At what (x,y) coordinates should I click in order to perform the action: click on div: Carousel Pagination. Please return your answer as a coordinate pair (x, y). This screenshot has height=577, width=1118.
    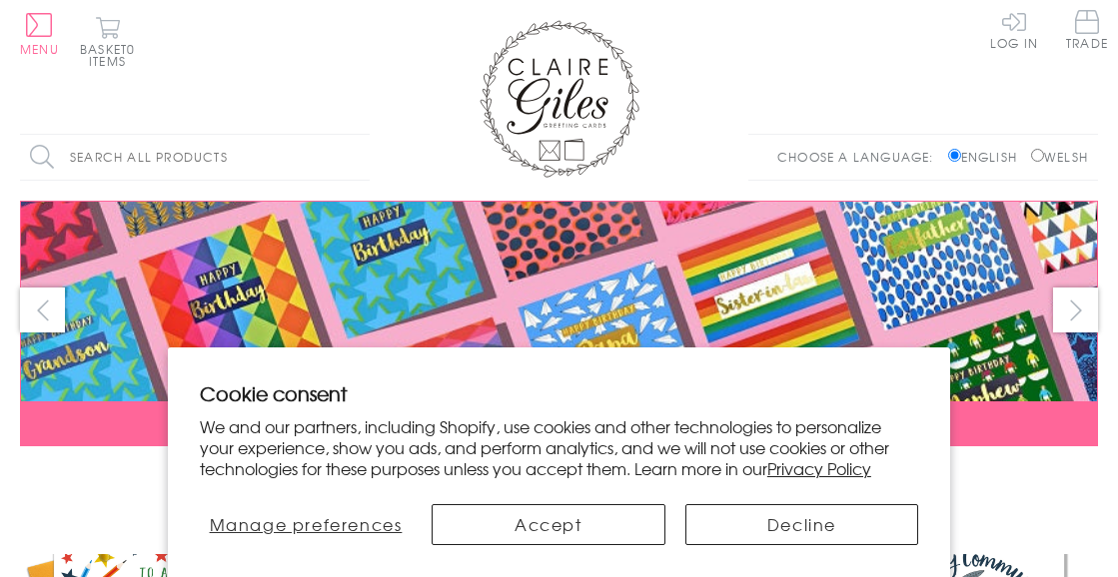
    Looking at the image, I should click on (558, 476).